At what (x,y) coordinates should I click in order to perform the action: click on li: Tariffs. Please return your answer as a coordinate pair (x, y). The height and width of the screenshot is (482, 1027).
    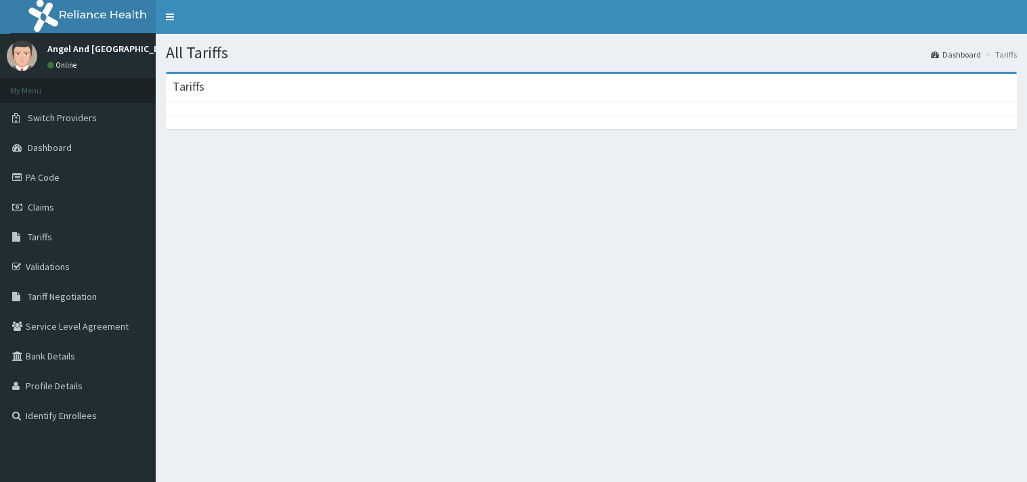
    Looking at the image, I should click on (999, 54).